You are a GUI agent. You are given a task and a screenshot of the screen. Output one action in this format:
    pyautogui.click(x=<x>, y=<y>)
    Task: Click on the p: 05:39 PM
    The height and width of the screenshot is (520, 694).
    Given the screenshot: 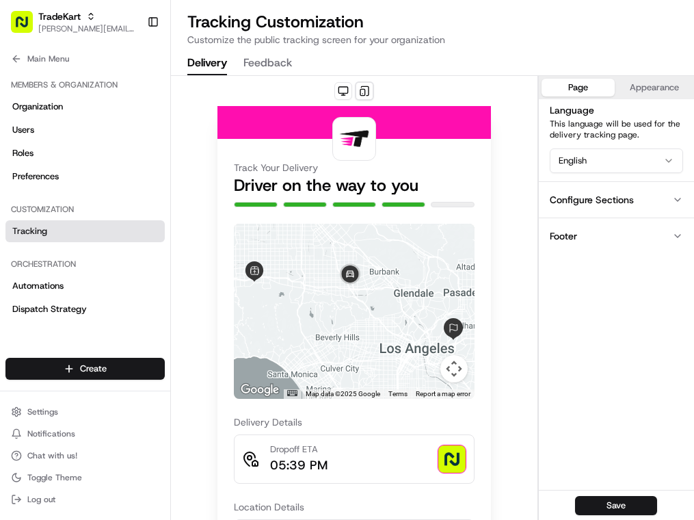 What is the action you would take?
    pyautogui.click(x=299, y=465)
    